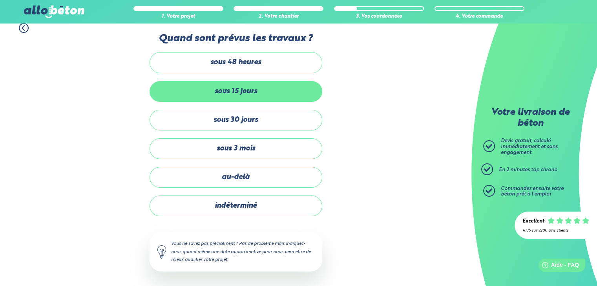  Describe the element at coordinates (236, 177) in the screenshot. I see `label: au-delà` at that location.